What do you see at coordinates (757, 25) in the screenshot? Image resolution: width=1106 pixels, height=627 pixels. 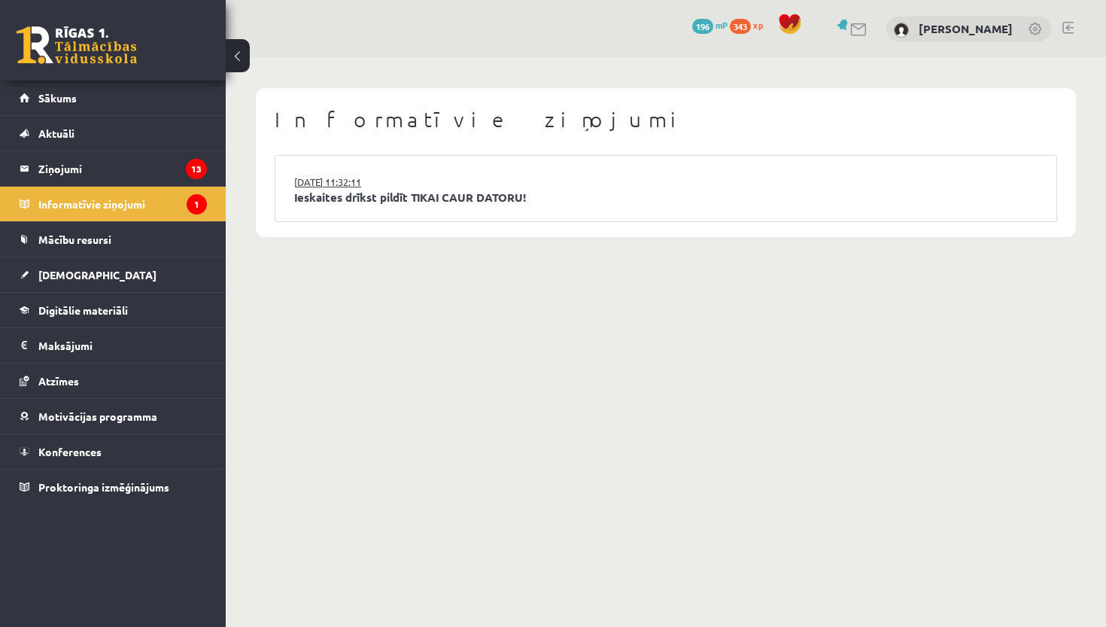 I see `span: xp` at bounding box center [757, 25].